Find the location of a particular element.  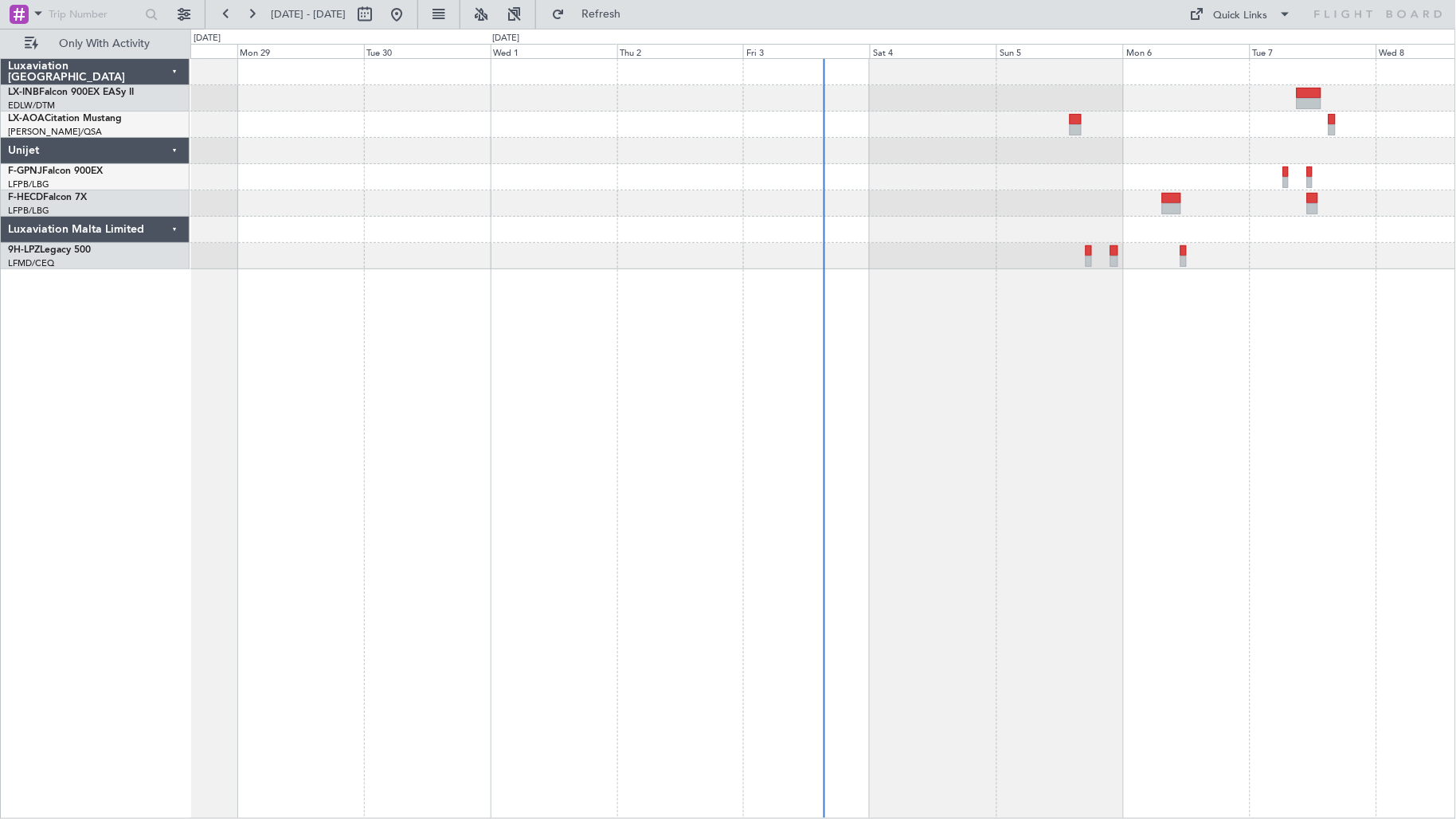

button: Refresh is located at coordinates (591, 15).